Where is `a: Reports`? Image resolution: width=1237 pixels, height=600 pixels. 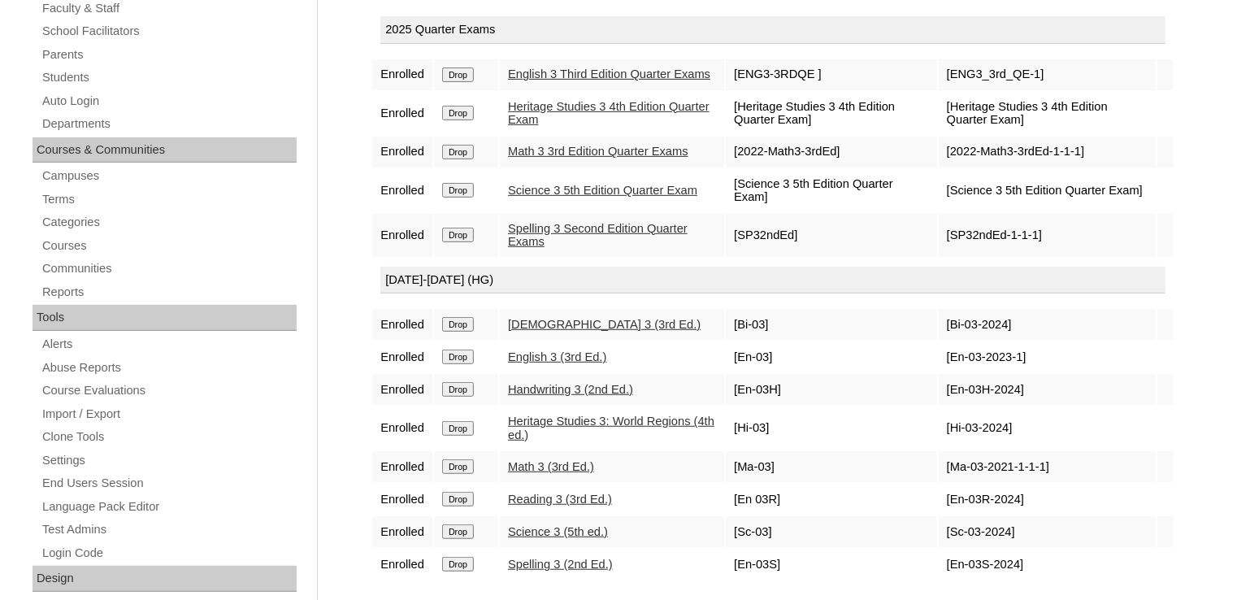 a: Reports is located at coordinates (168, 292).